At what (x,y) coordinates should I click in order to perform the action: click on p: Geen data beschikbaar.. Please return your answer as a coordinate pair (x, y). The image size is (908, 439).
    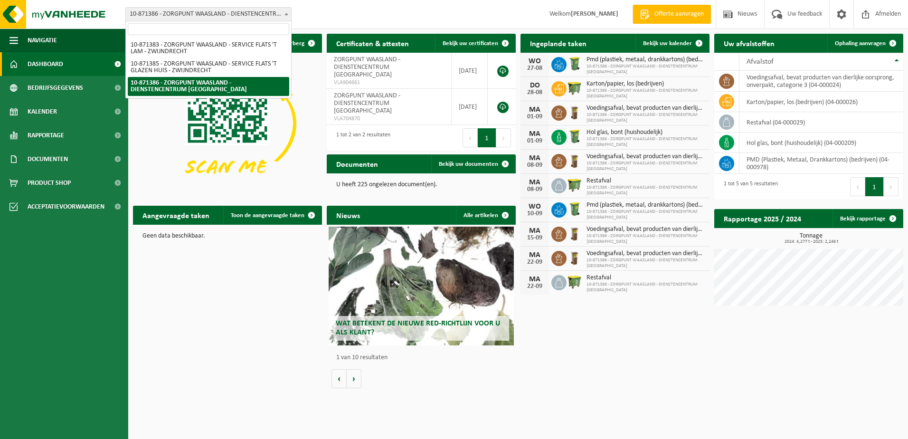
    Looking at the image, I should click on (227, 236).